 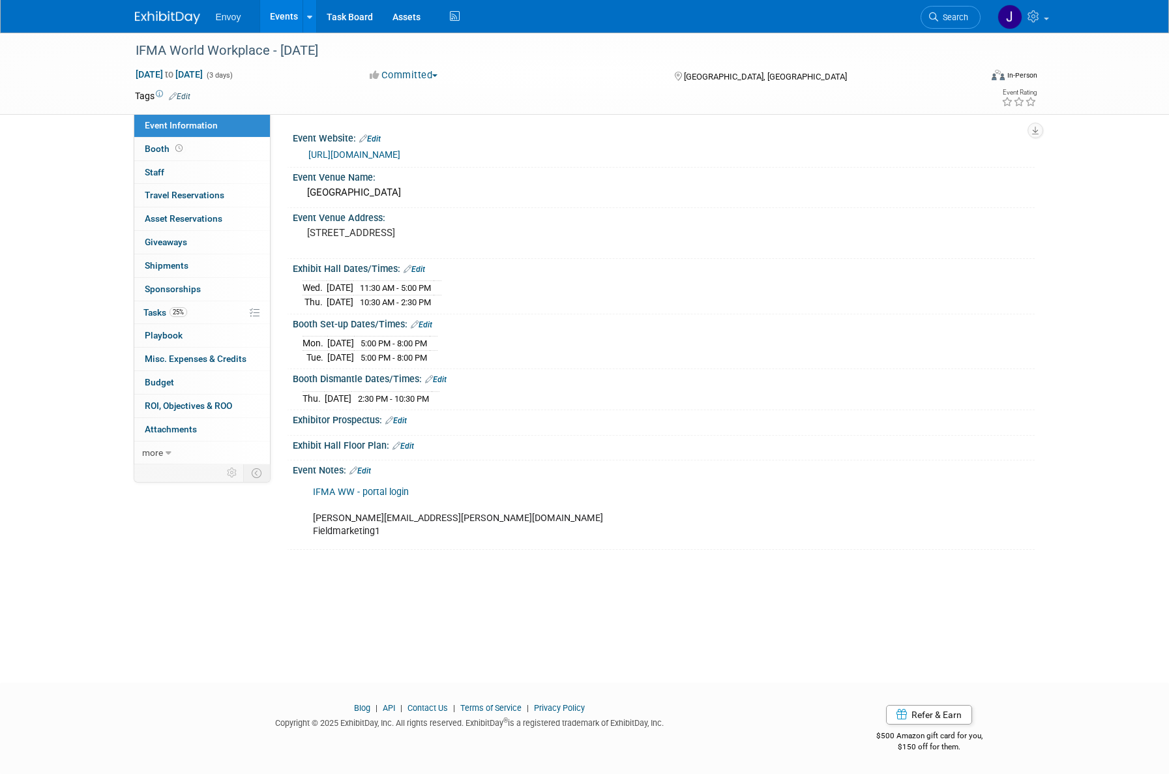 What do you see at coordinates (929, 737) in the screenshot?
I see `div: $500 Amazon gift card for you,` at bounding box center [929, 737].